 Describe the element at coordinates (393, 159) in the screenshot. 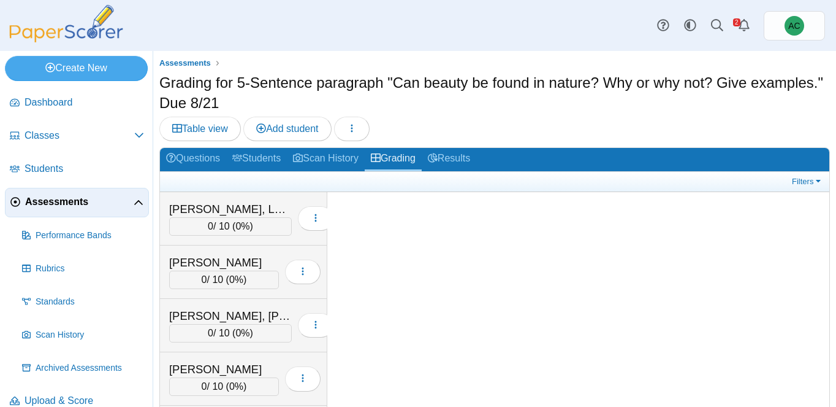

I see `a: Grading` at that location.